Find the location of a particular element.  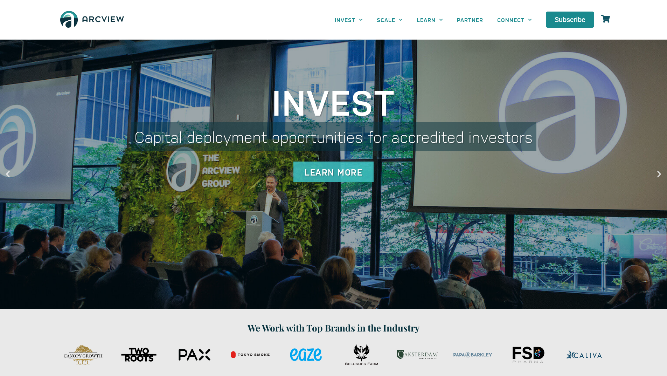

div: 7 / 22 is located at coordinates (417, 355).